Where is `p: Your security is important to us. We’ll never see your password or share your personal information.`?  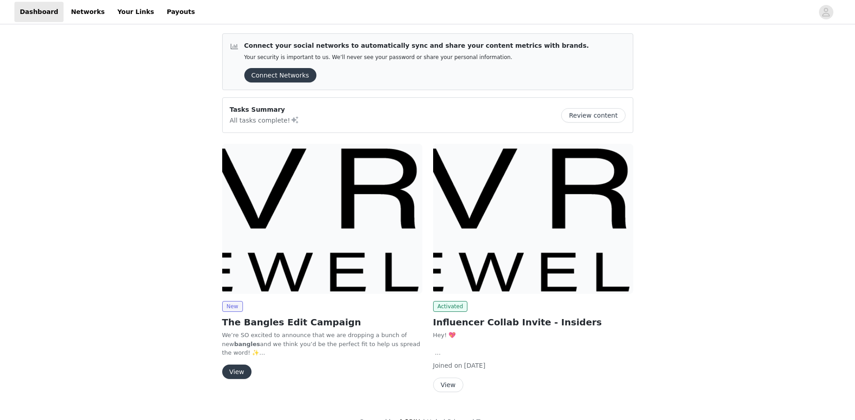
p: Your security is important to us. We’ll never see your password or share your personal information. is located at coordinates (416, 57).